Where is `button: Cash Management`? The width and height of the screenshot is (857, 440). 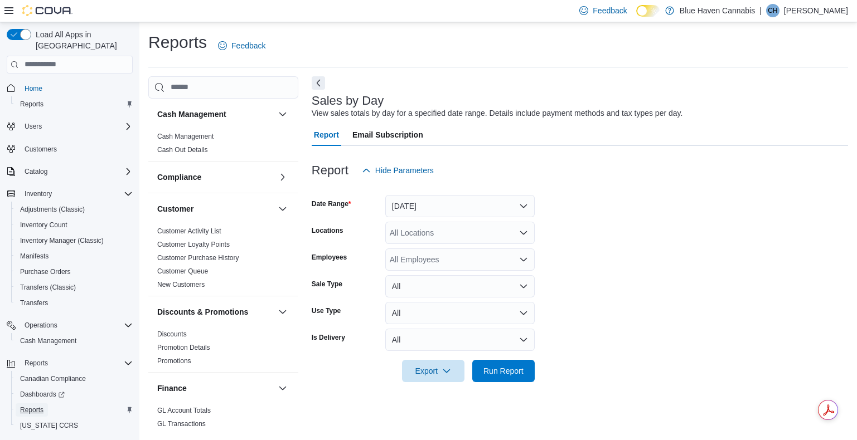
button: Cash Management is located at coordinates (283, 114).